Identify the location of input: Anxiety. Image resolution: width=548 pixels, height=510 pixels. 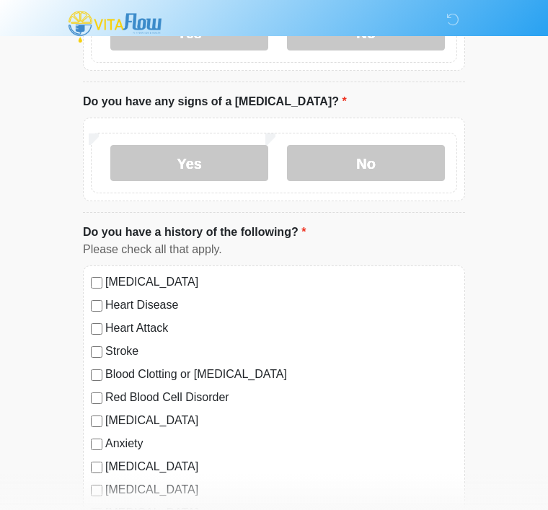
(97, 444).